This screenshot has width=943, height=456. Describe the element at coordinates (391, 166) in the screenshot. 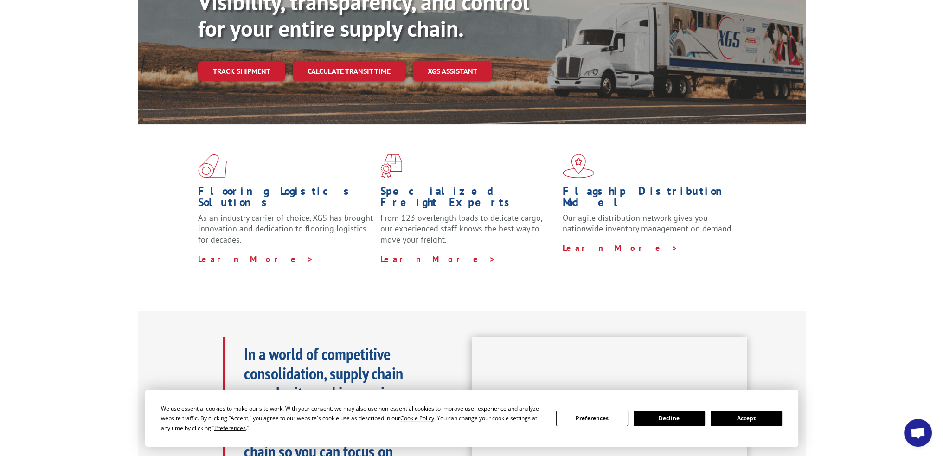

I see `img: xgs-icon-focused-on-flooring-red` at that location.